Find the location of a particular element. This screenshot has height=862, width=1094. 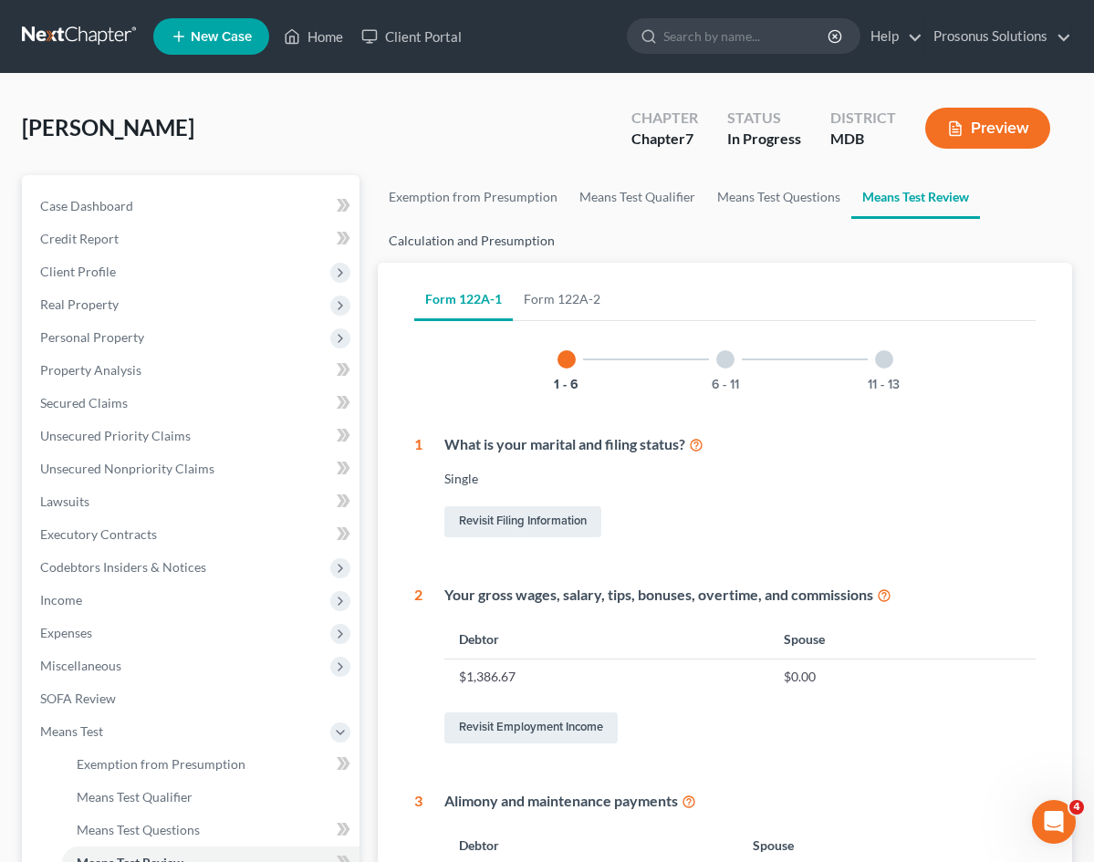

td: $1,386.67 is located at coordinates (607, 677).